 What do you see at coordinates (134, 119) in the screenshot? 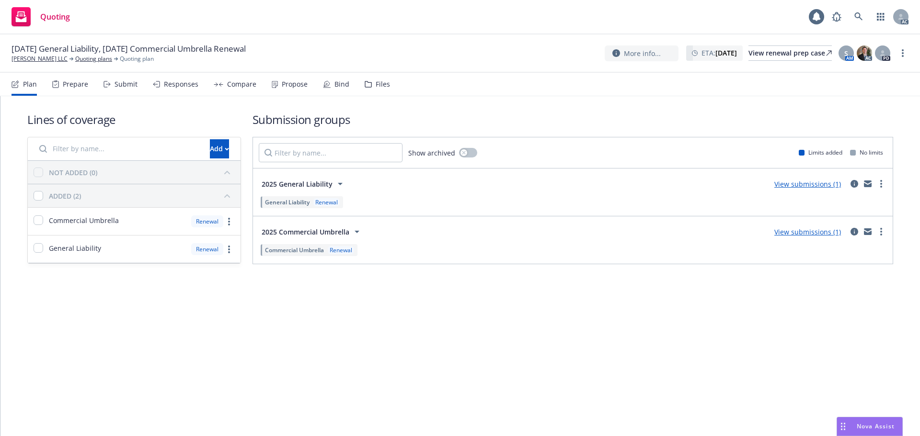
I see `h1: Lines of coverage` at bounding box center [134, 119].